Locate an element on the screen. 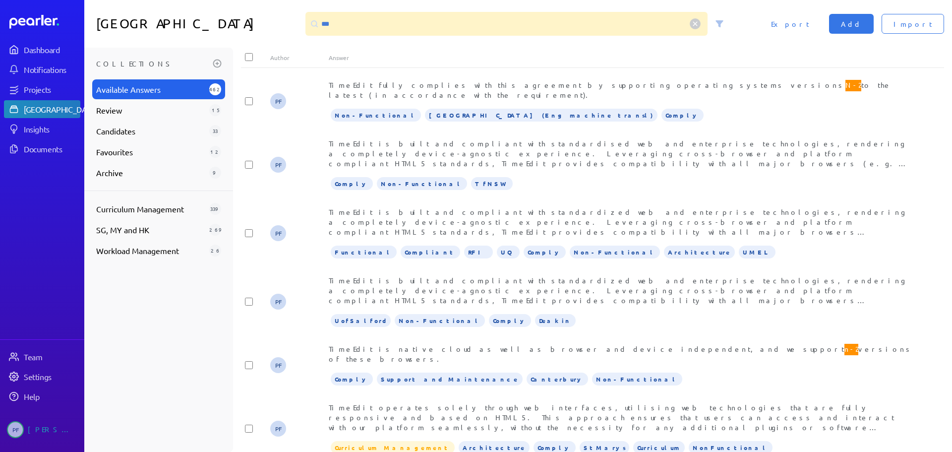 This screenshot has height=452, width=952. span: Import is located at coordinates (913, 24).